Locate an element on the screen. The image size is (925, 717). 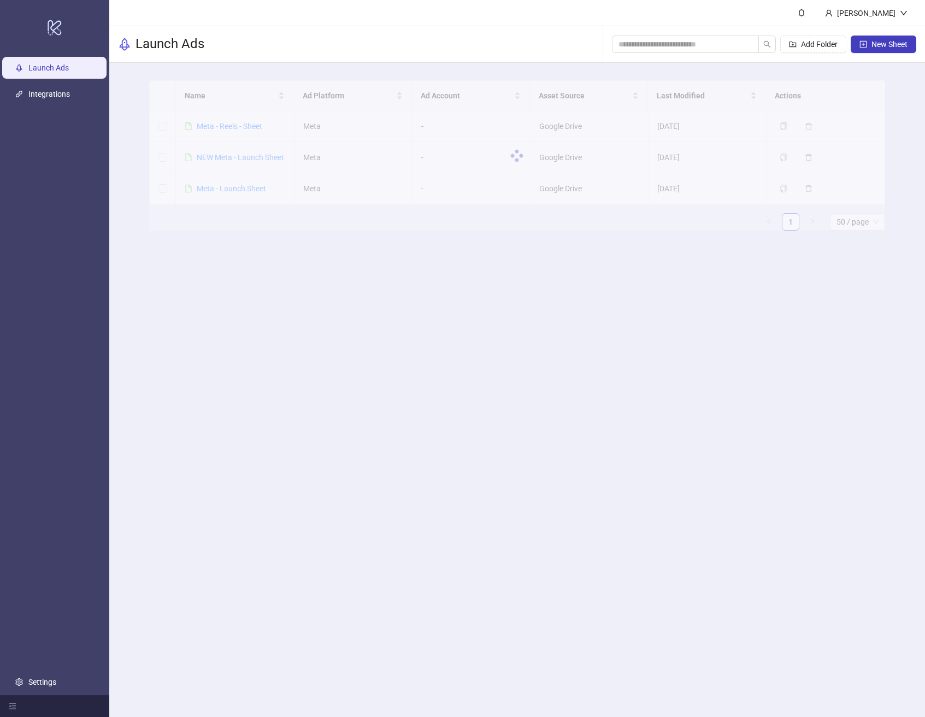
a: Launch Ads is located at coordinates (49, 68).